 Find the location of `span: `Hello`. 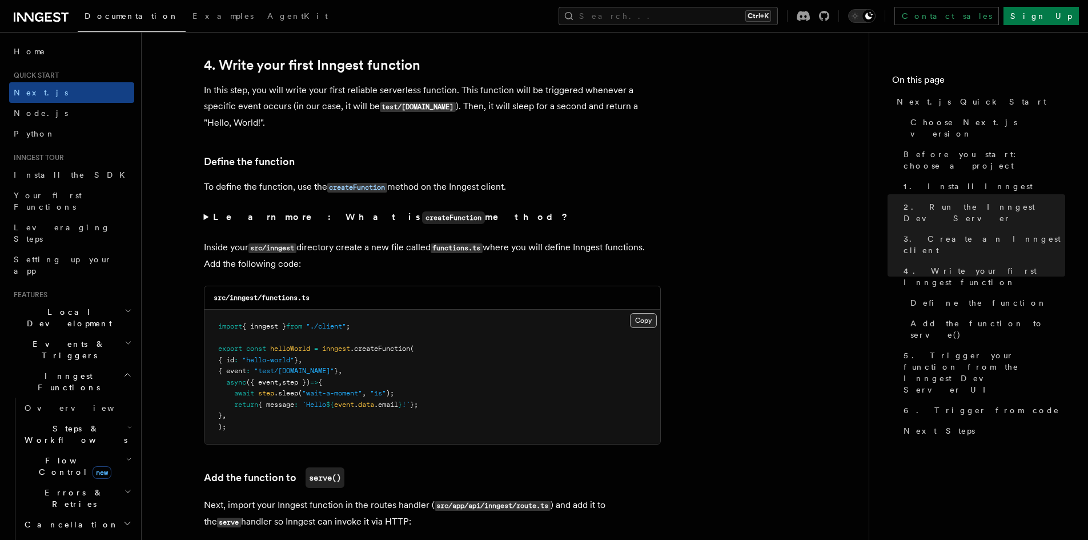

span: `Hello is located at coordinates (314, 404).